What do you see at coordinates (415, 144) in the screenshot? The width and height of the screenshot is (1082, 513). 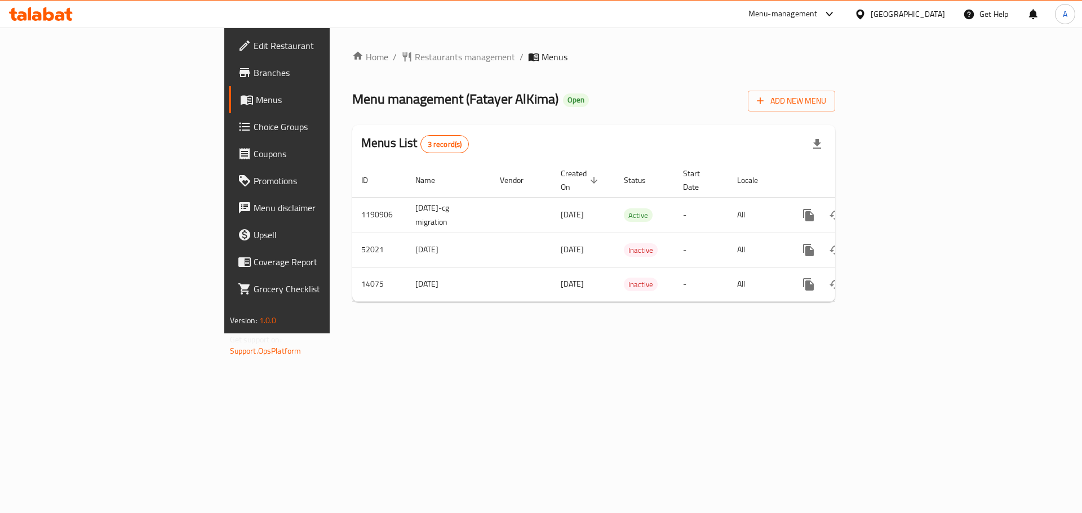 I see `h2: Menus List` at bounding box center [415, 144].